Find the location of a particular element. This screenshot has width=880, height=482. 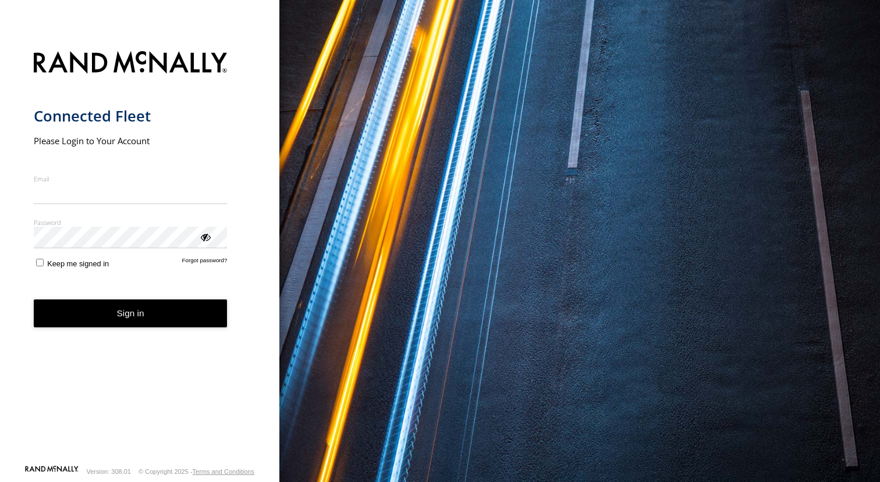

a: Forgot password? is located at coordinates (205, 262).